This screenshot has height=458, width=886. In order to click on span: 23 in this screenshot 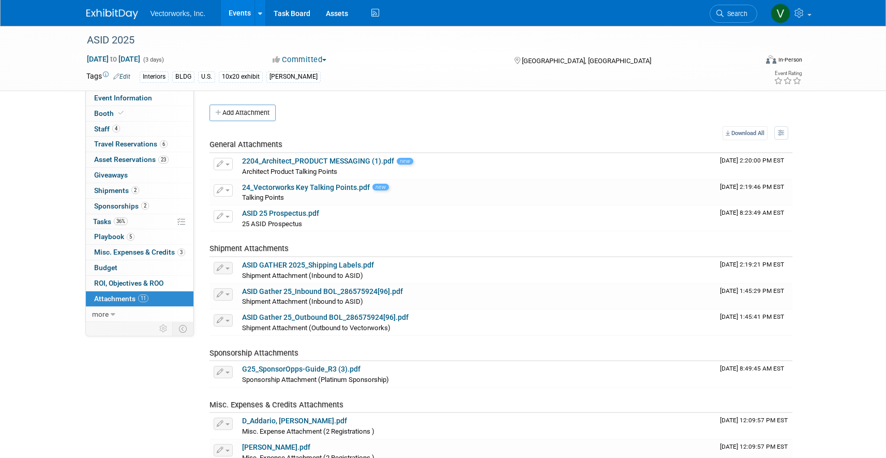, I will do `click(163, 159)`.